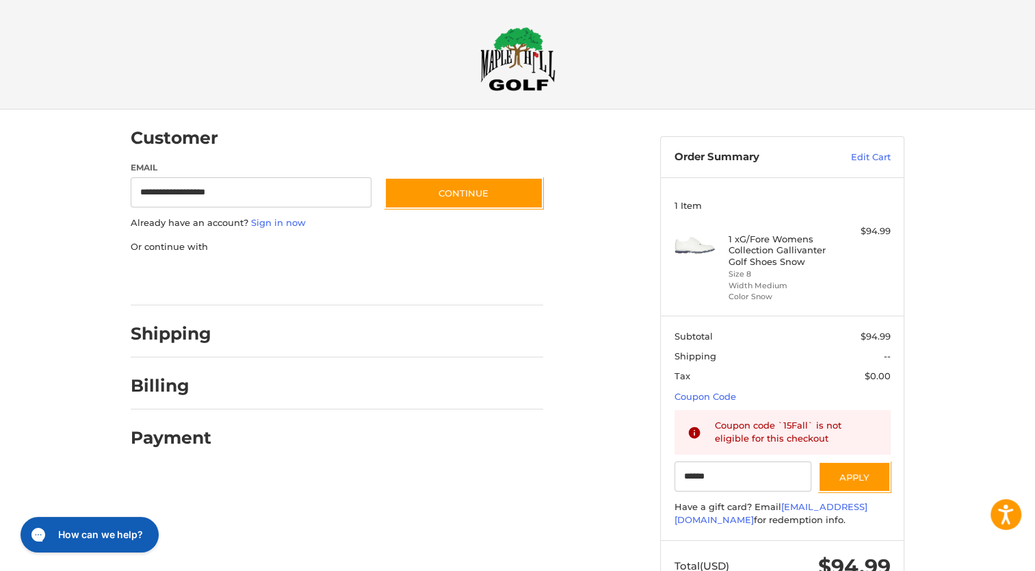 Image resolution: width=1035 pixels, height=571 pixels. What do you see at coordinates (337, 223) in the screenshot?
I see `p: Already have an account?` at bounding box center [337, 223].